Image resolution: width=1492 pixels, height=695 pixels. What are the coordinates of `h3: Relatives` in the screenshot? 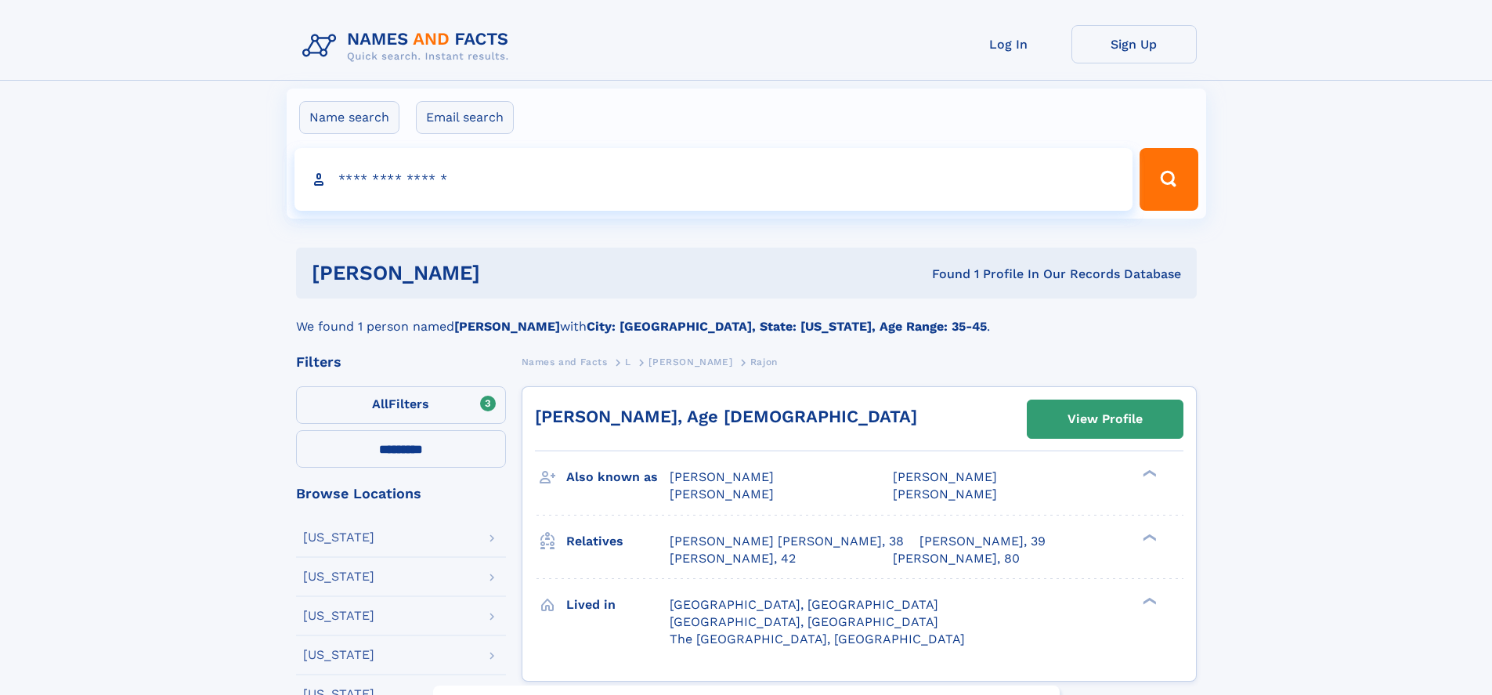 It's located at (618, 541).